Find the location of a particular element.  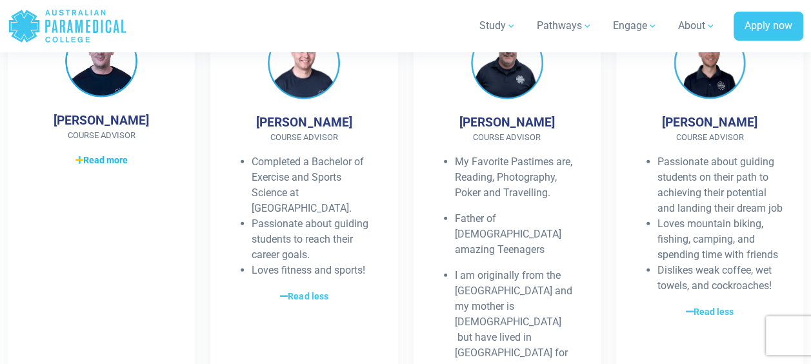

a: Apply now is located at coordinates (768, 26).